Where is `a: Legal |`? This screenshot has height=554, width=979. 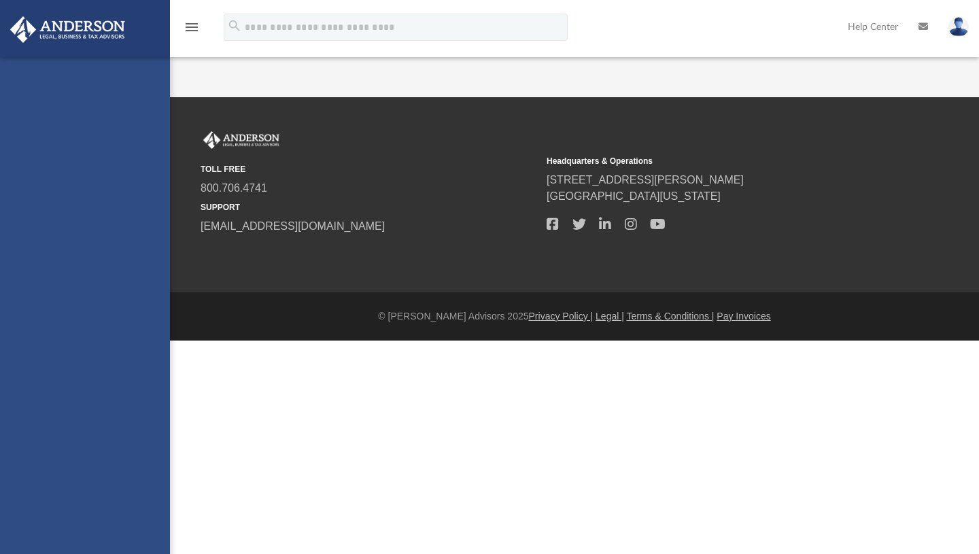 a: Legal | is located at coordinates (610, 316).